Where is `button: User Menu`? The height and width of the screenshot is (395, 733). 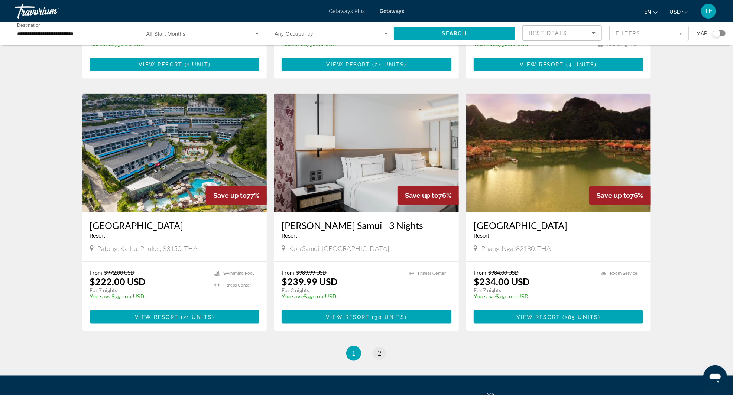
button: User Menu is located at coordinates (709, 11).